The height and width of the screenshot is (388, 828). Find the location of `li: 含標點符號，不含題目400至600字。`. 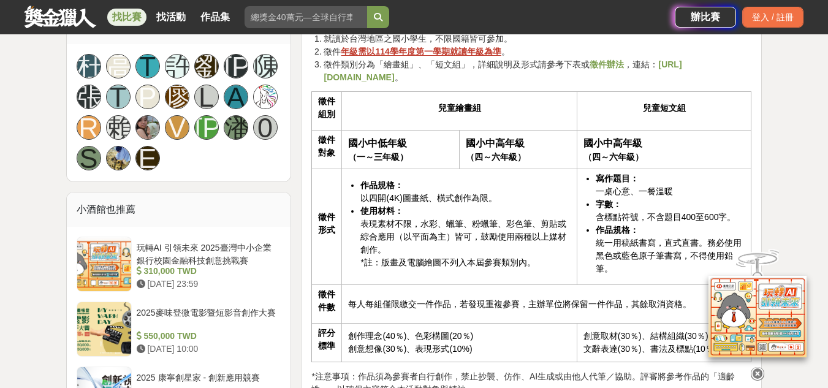

li: 含標點符號，不含題目400至600字。 is located at coordinates (670, 211).